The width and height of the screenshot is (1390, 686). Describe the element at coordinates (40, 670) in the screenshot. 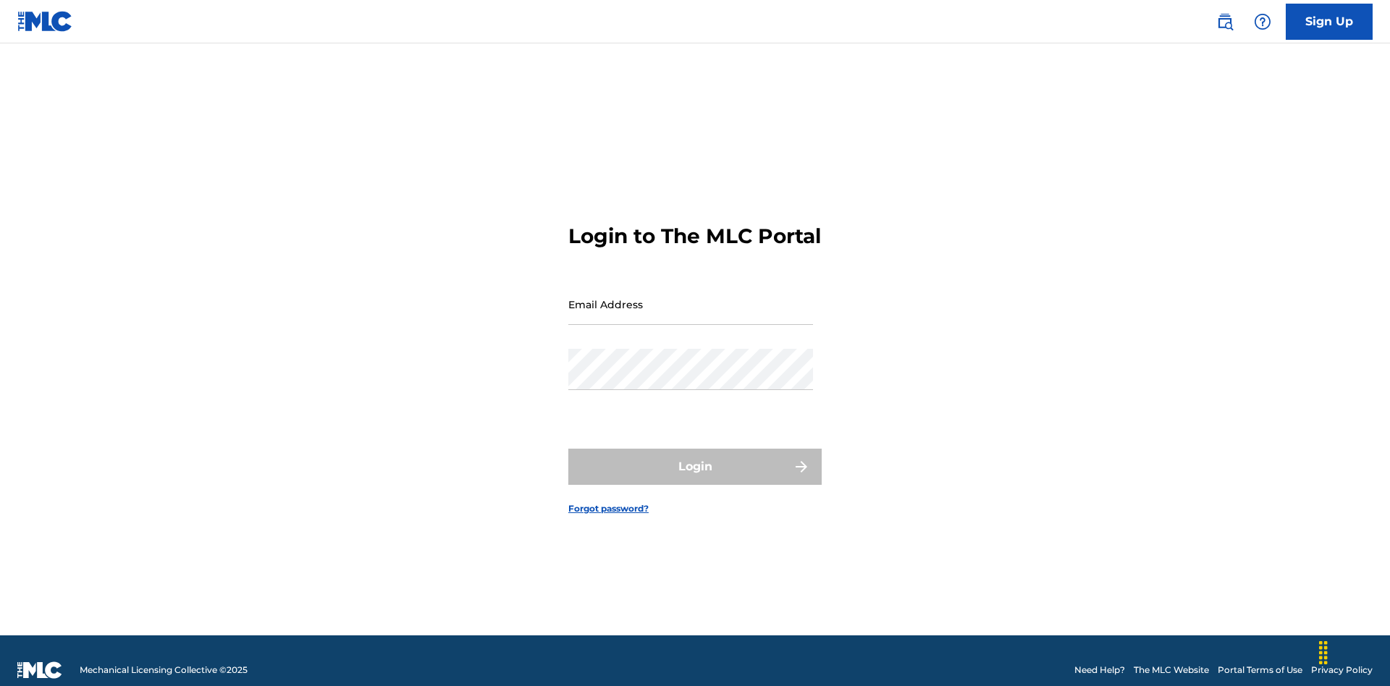

I see `img: logo` at that location.